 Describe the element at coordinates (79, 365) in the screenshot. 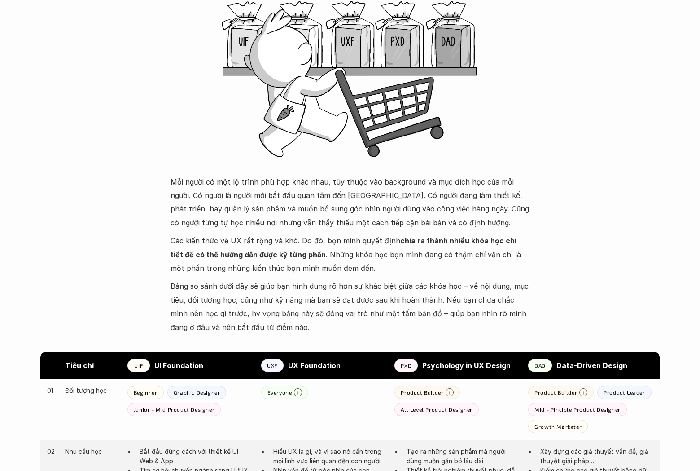

I see `strong: Tiêu chí` at that location.